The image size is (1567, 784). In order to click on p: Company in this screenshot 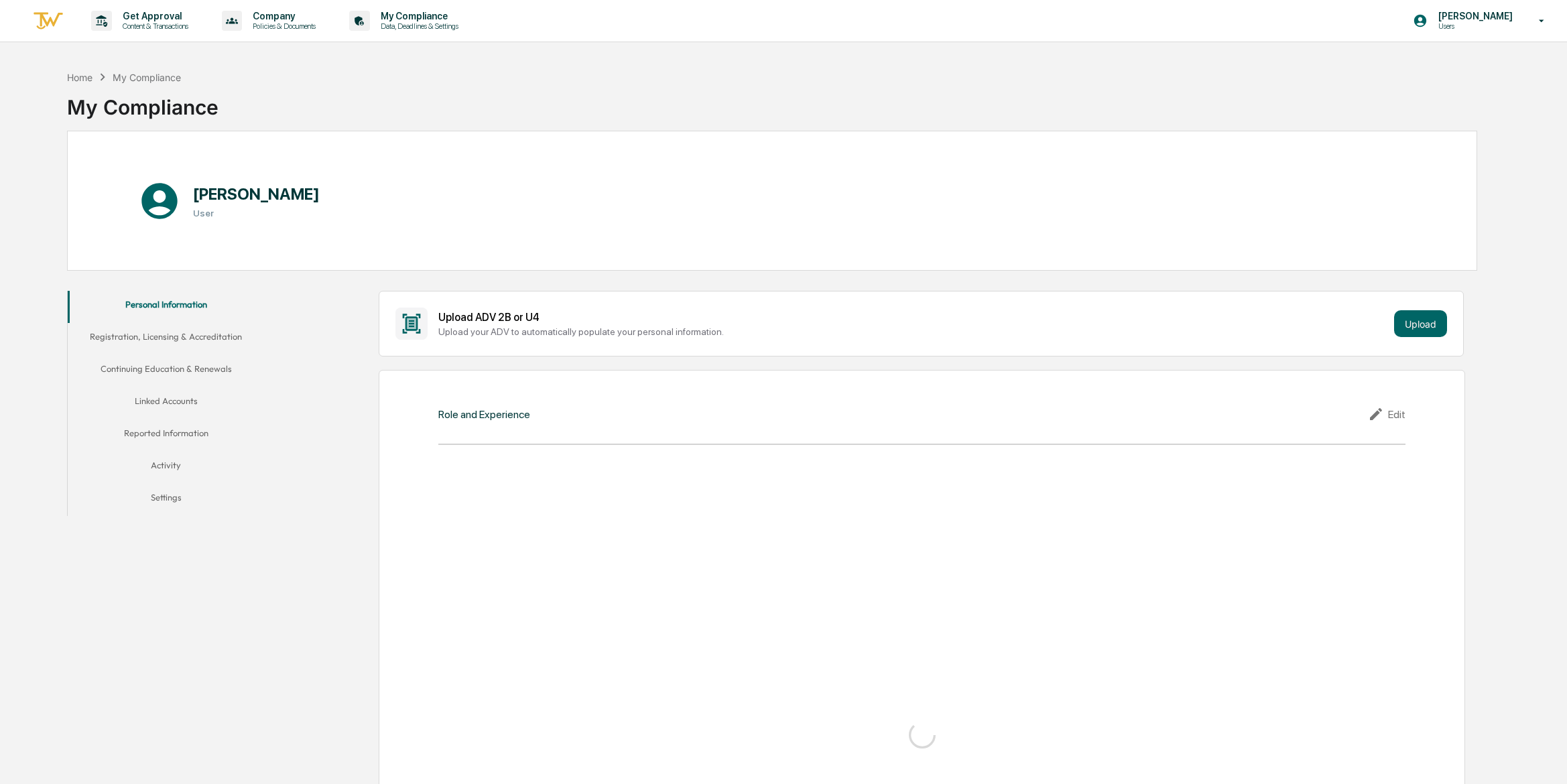, I will do `click(282, 16)`.